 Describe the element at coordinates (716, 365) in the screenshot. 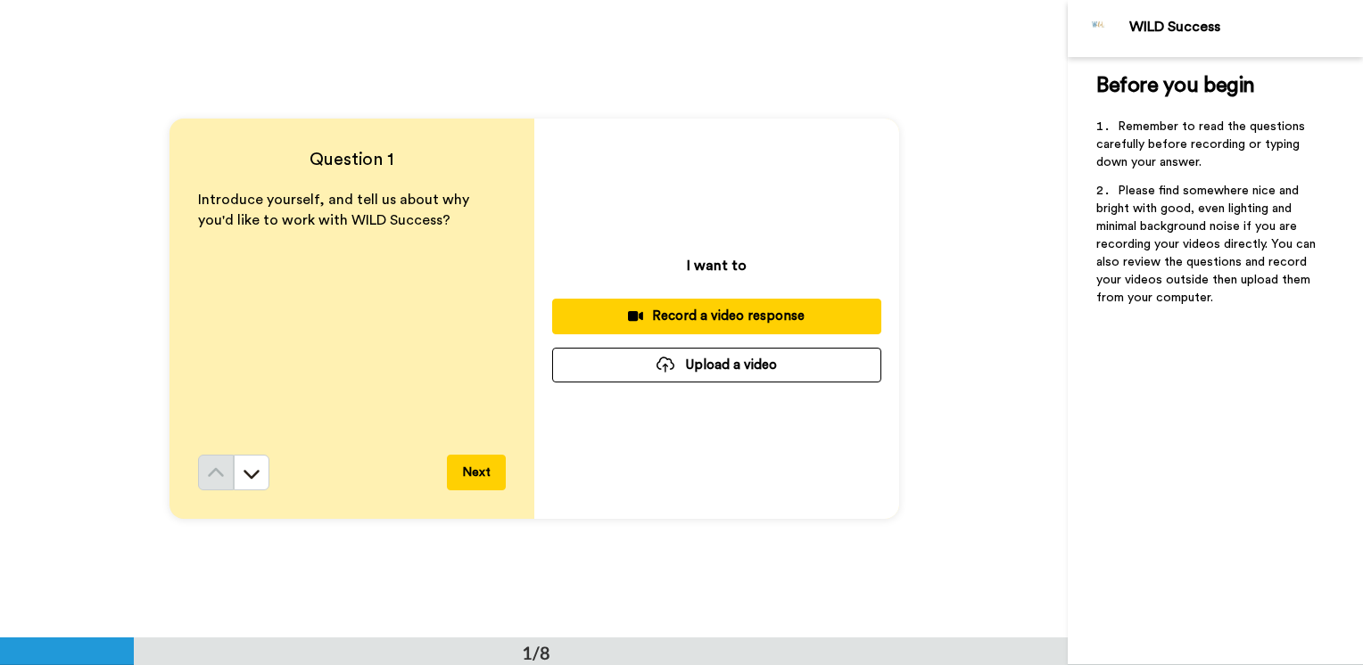

I see `button: Upload a video` at that location.